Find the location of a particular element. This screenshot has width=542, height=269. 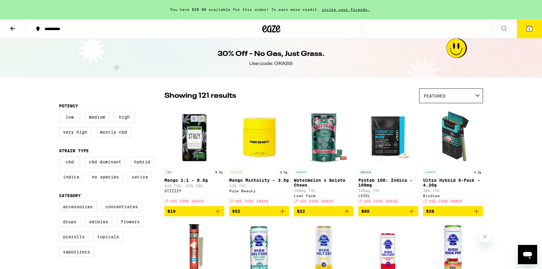

div: Birdies is located at coordinates (453, 196).